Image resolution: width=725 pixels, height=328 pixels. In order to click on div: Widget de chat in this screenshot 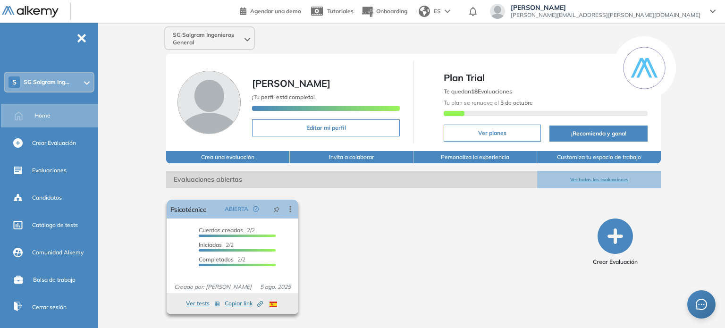, I will do `click(640, 273)`.